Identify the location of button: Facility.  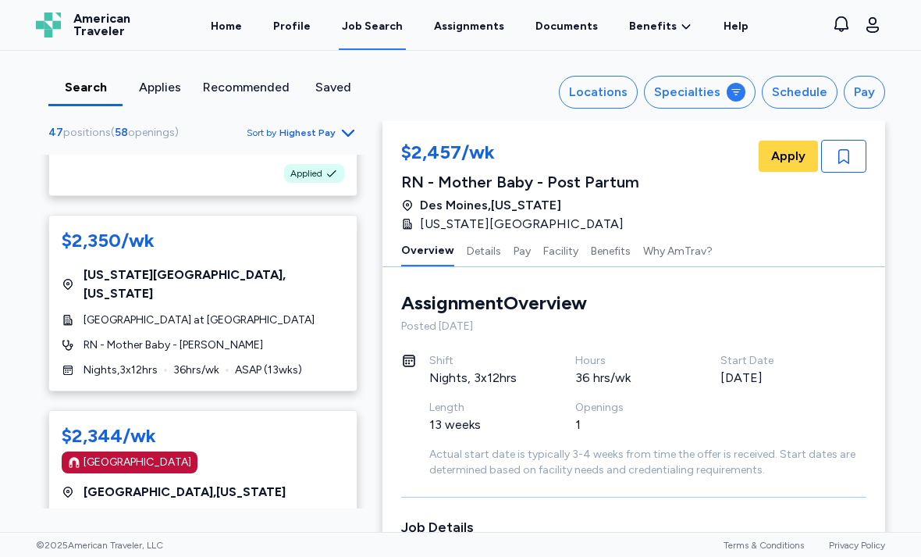
(560, 250).